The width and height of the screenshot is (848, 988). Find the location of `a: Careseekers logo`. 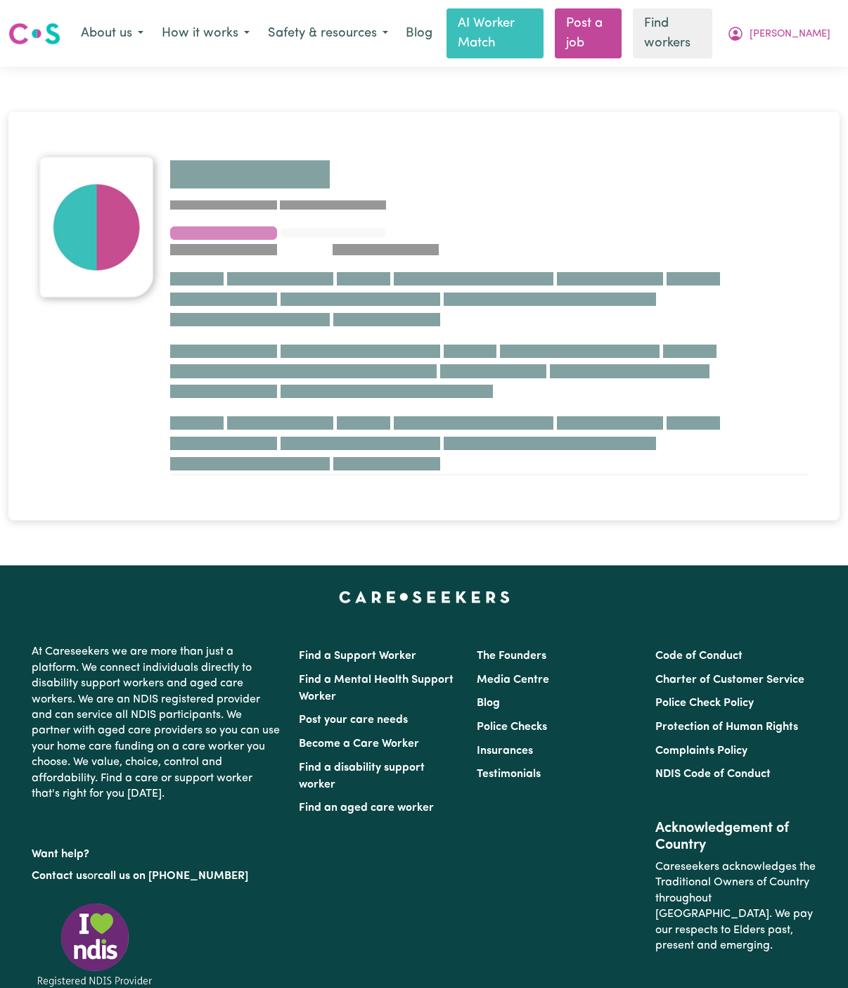

a: Careseekers logo is located at coordinates (34, 34).